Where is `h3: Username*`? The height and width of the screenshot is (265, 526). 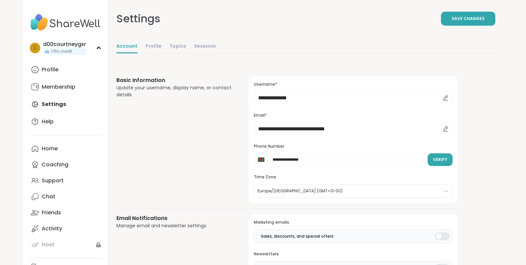 h3: Username* is located at coordinates (353, 84).